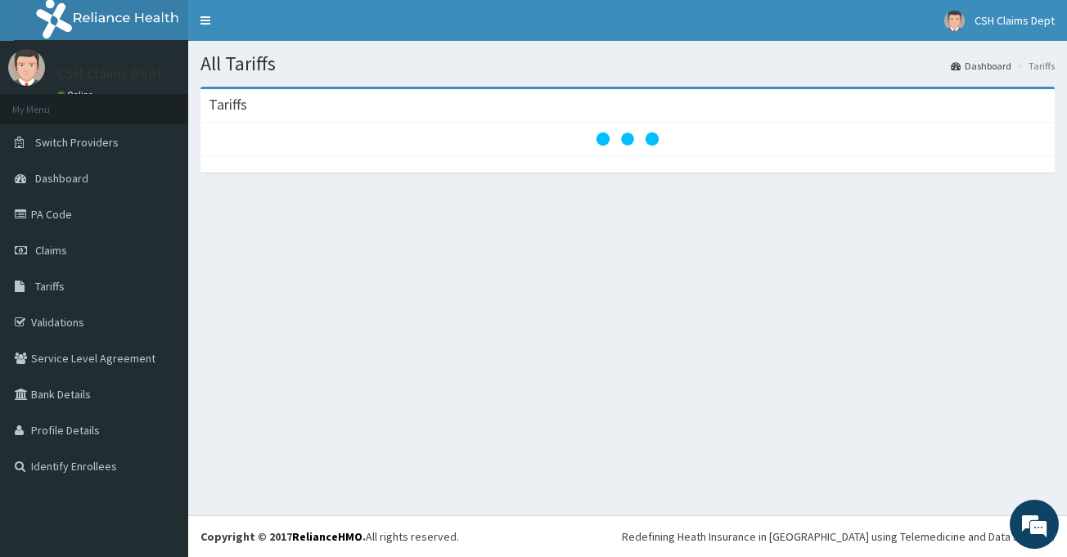  Describe the element at coordinates (283, 537) in the screenshot. I see `strong: Copyright © 2017 .` at that location.